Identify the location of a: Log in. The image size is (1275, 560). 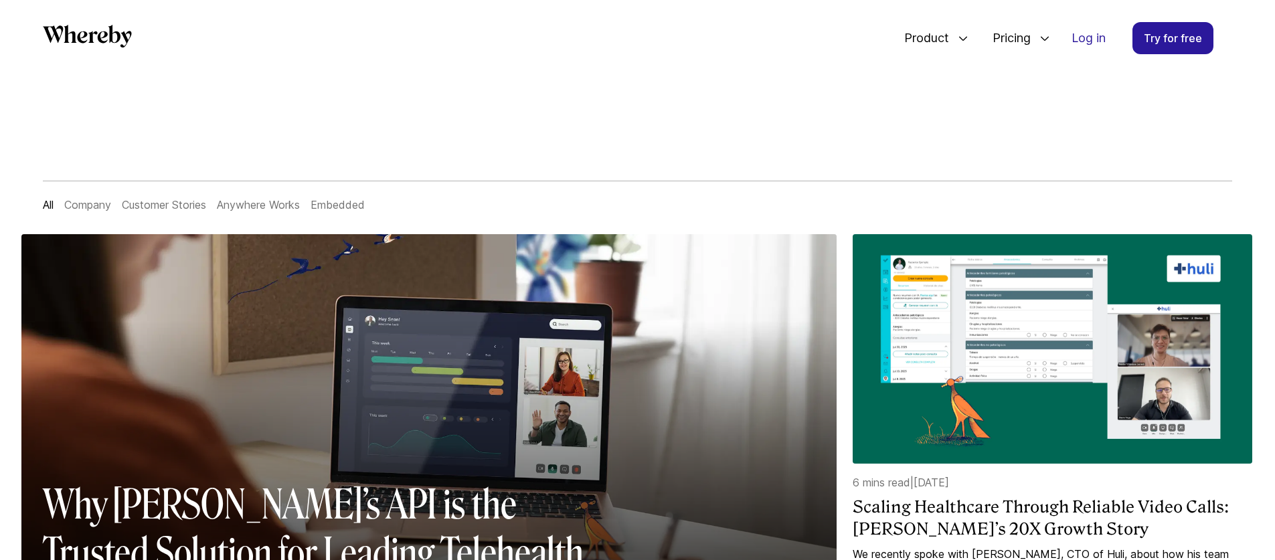
(1088, 38).